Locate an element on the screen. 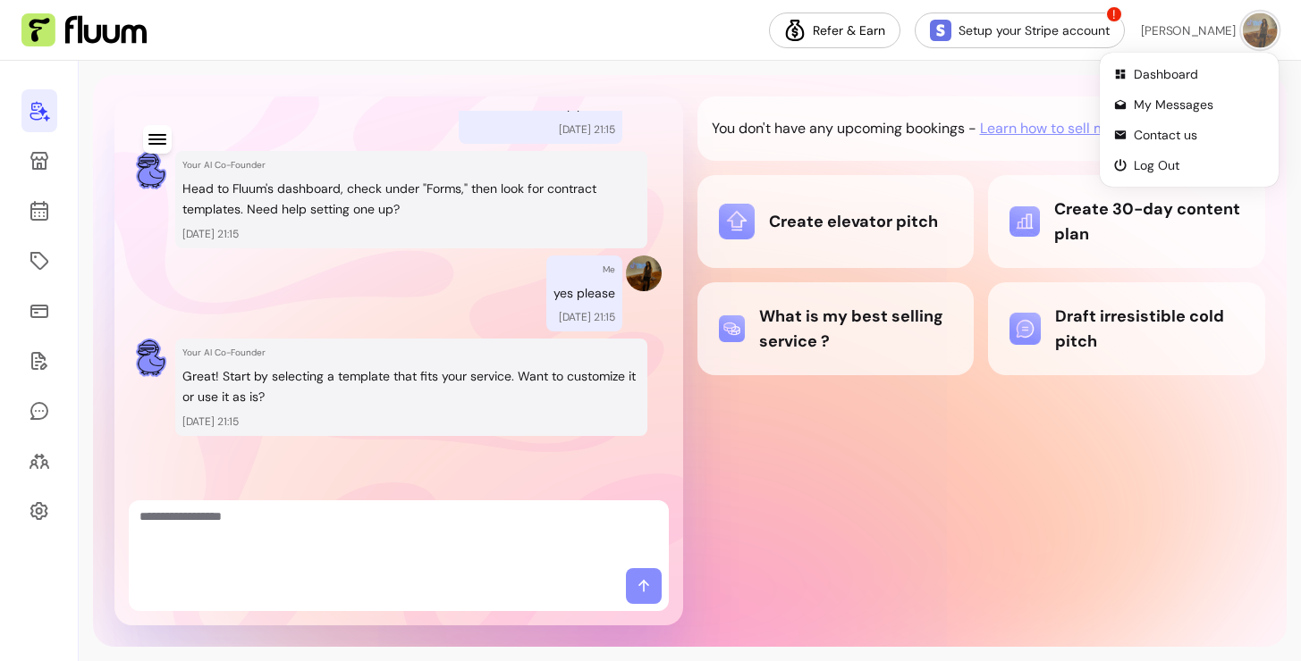  p: You don't have any upcoming bookings - is located at coordinates (844, 129).